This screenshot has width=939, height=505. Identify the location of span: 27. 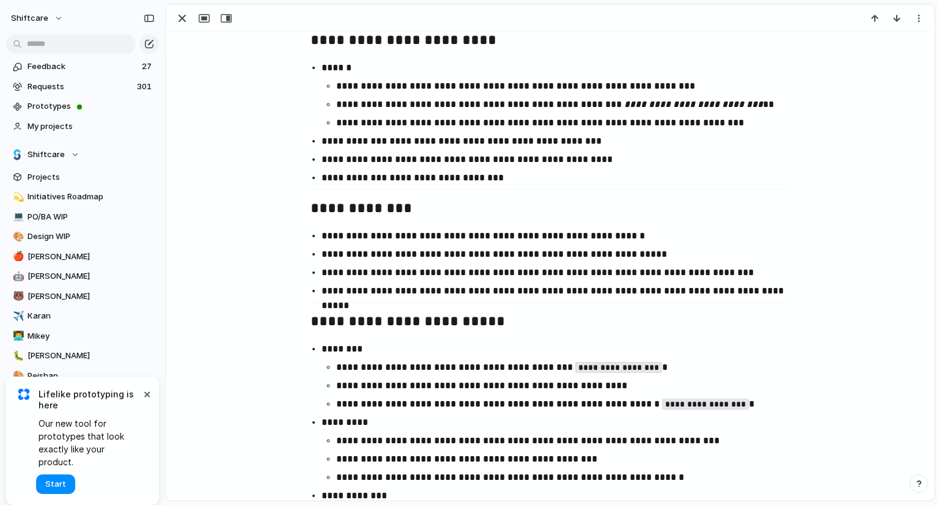
(148, 67).